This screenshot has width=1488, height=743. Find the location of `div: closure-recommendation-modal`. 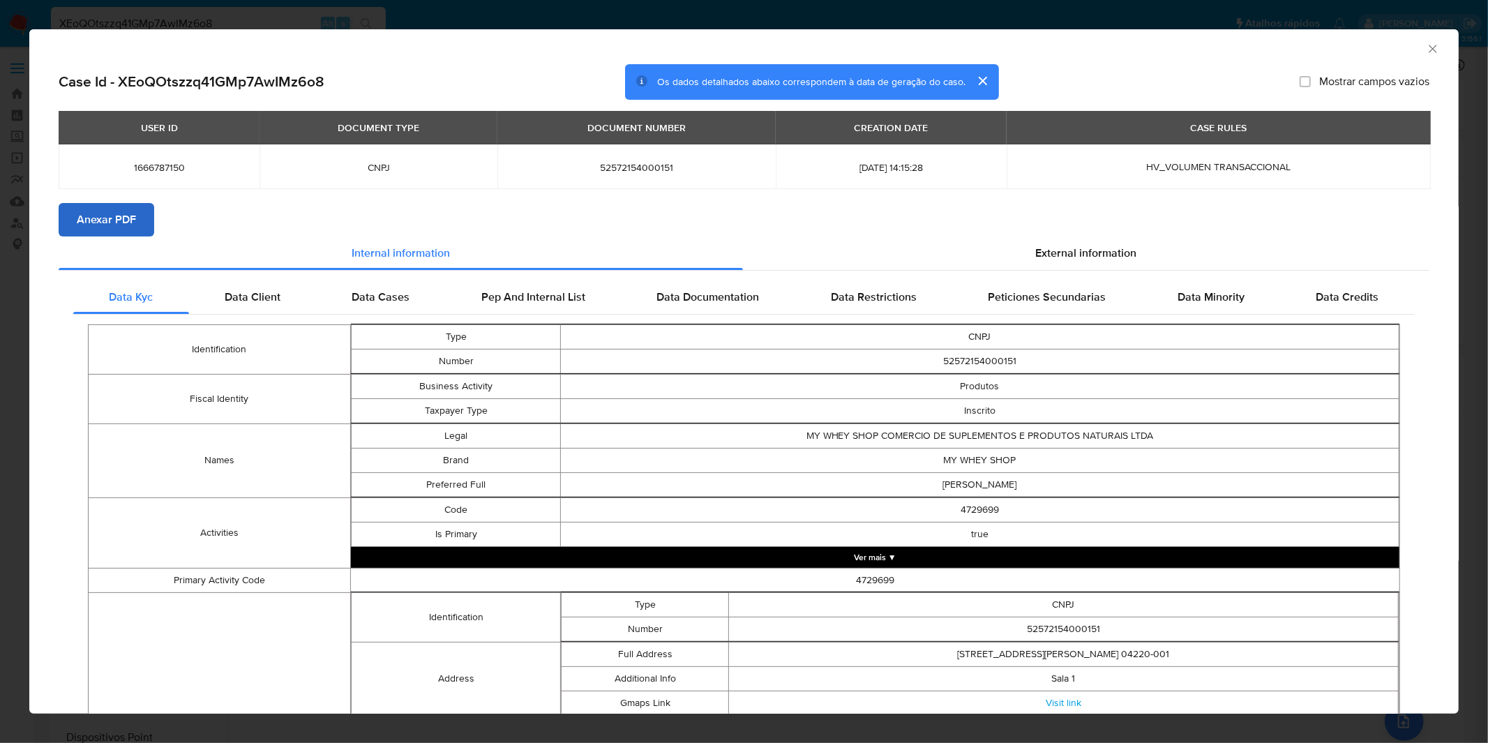

div: closure-recommendation-modal is located at coordinates (744, 371).